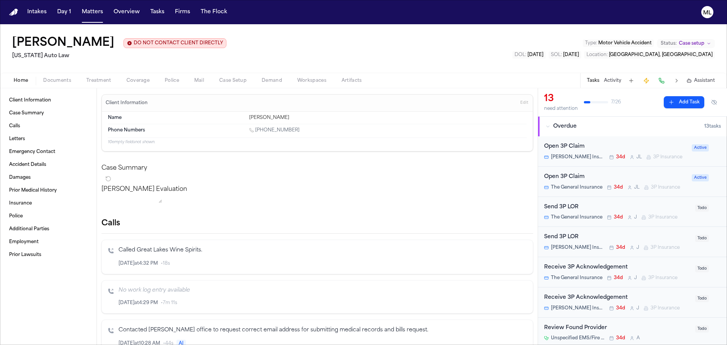 This screenshot has height=345, width=727. I want to click on span: Demand, so click(272, 81).